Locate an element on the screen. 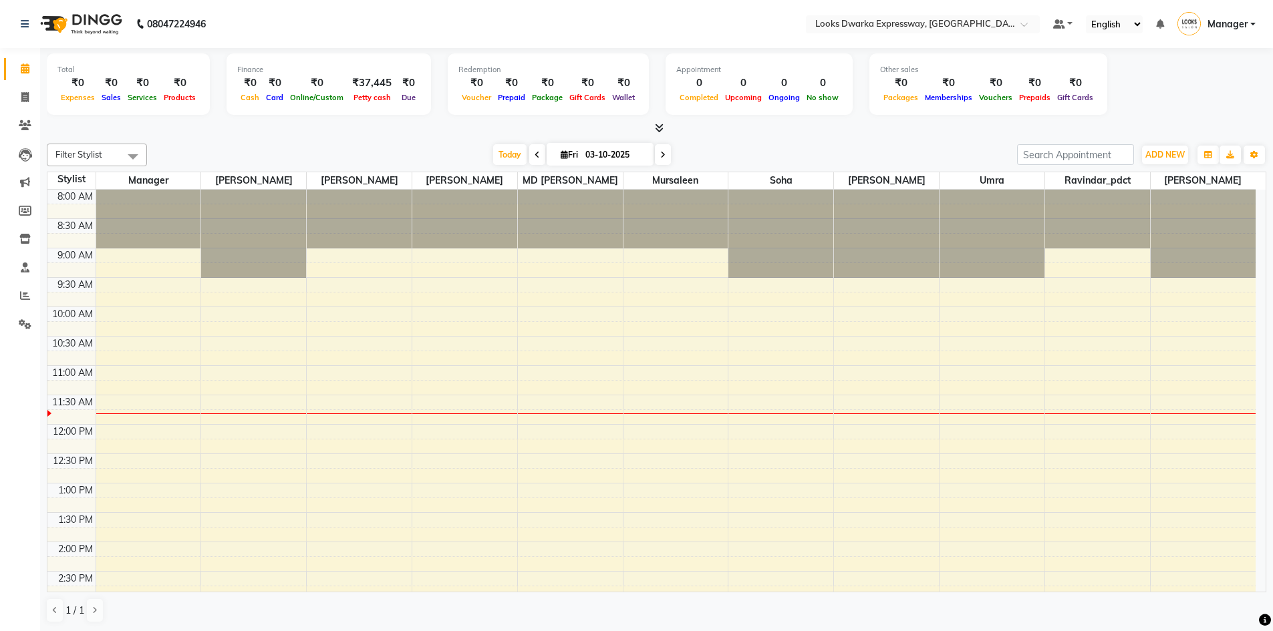 The width and height of the screenshot is (1273, 631). span: Ravindar_pdct is located at coordinates (1097, 180).